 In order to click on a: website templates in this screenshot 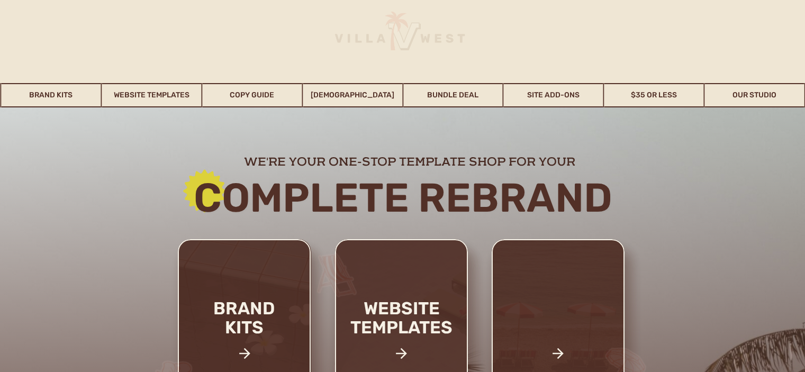, I will do `click(402, 329)`.